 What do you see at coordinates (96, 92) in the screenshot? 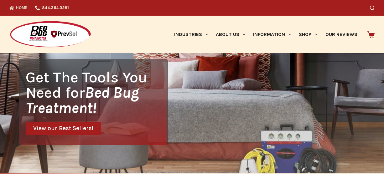
I see `h1: Get The Tools You Need for` at bounding box center [96, 92].